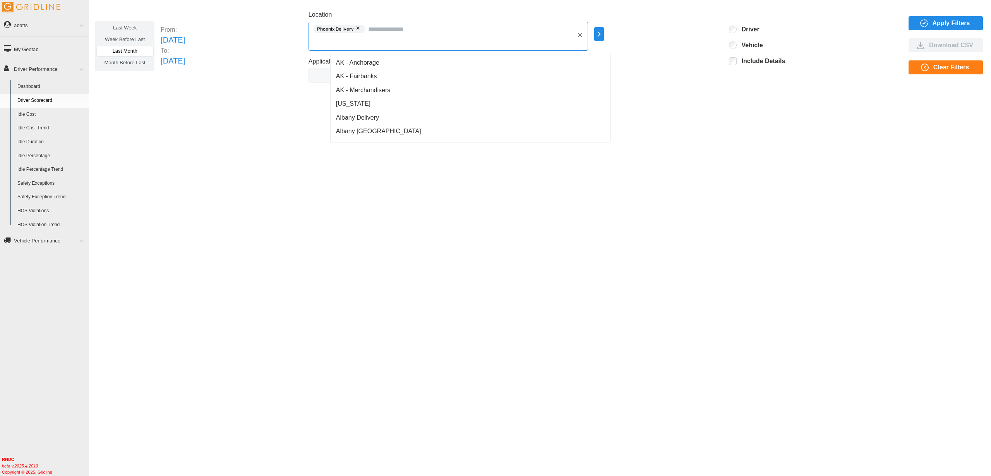  What do you see at coordinates (951, 67) in the screenshot?
I see `span: Clear Filters` at bounding box center [951, 67].